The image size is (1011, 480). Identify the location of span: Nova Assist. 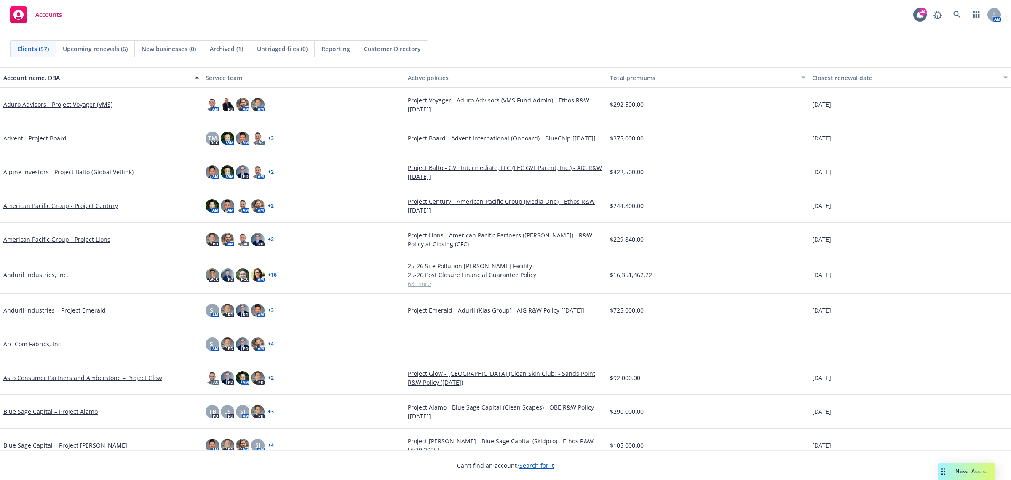
(972, 471).